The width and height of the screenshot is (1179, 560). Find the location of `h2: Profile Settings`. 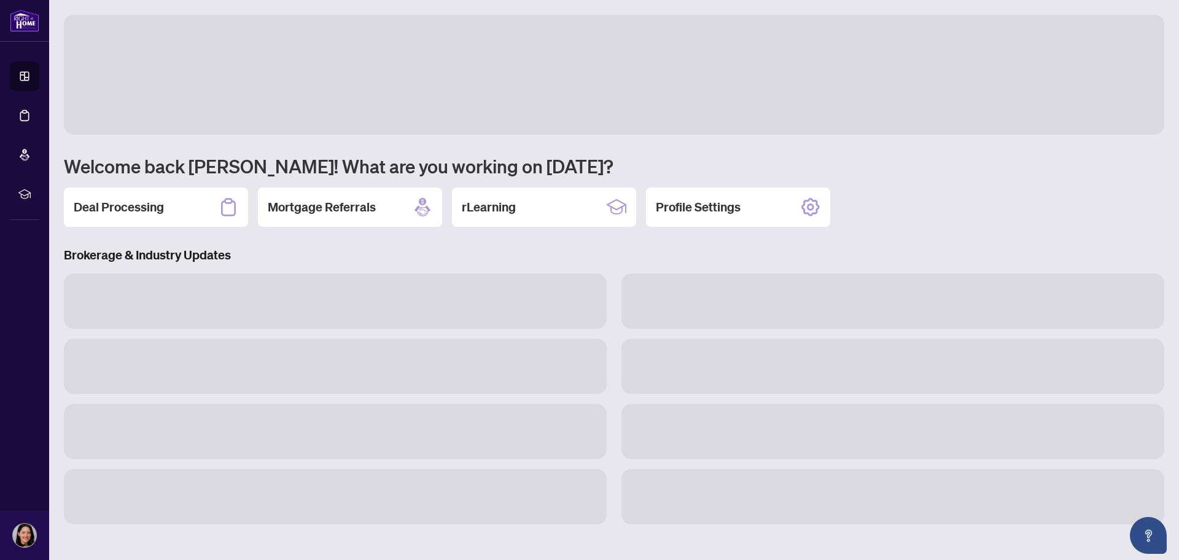

h2: Profile Settings is located at coordinates (698, 207).